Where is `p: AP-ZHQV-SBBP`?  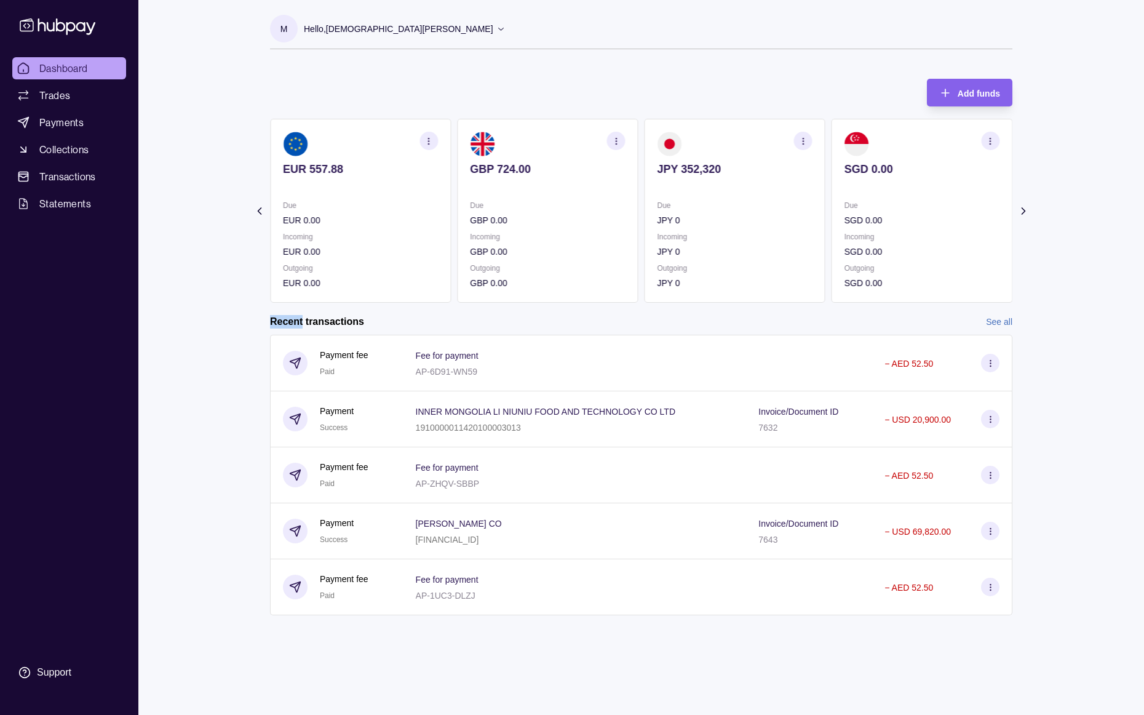 p: AP-ZHQV-SBBP is located at coordinates (447, 483).